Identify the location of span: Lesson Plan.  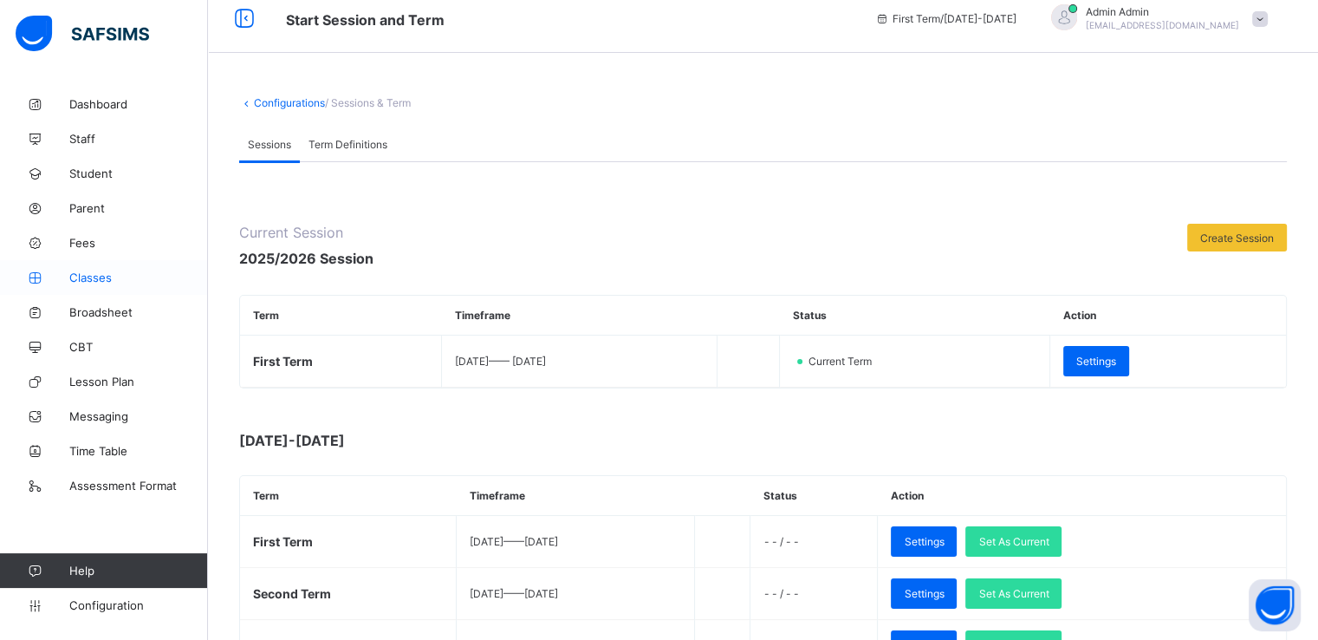
(139, 381).